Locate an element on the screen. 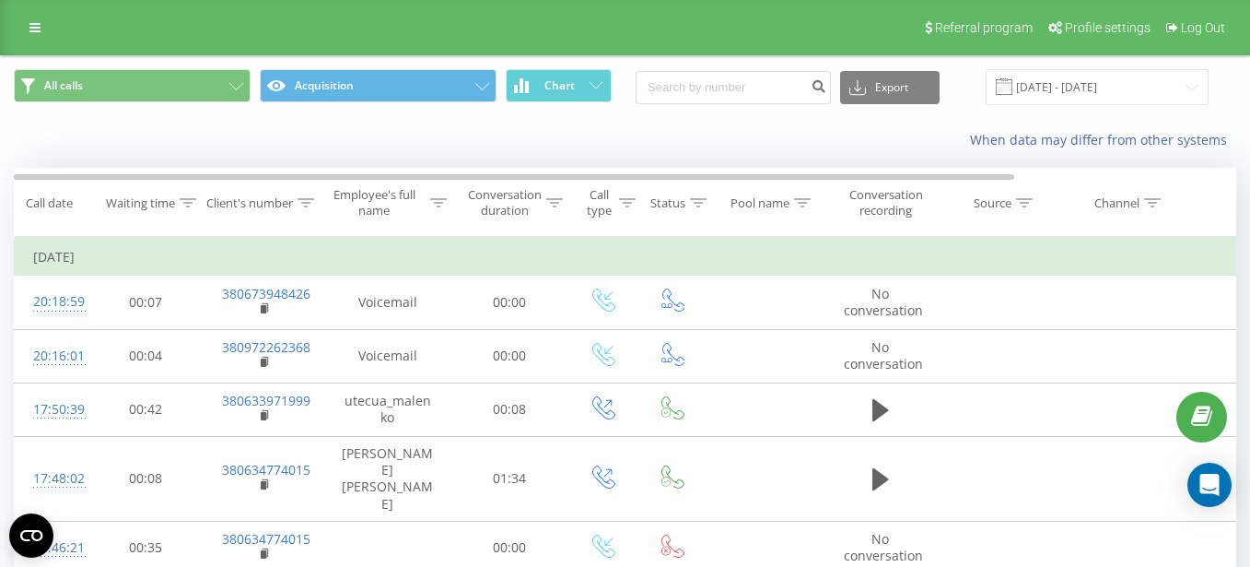  button: Export is located at coordinates (890, 88).